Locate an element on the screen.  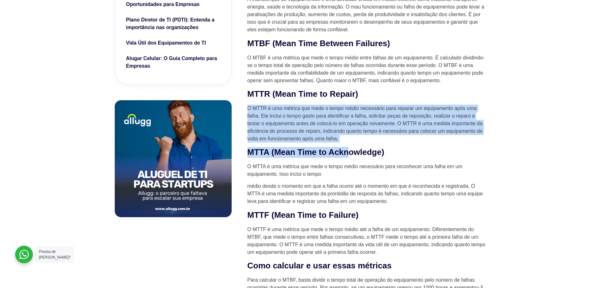
div: Chat Widget is located at coordinates (545, 248).